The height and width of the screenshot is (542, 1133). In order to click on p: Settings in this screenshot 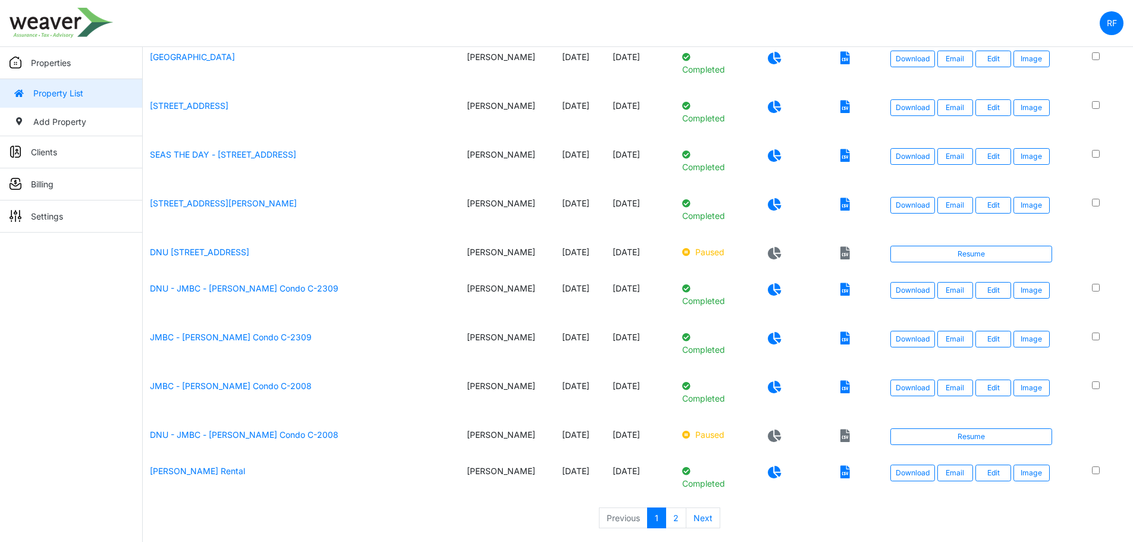, I will do `click(47, 216)`.